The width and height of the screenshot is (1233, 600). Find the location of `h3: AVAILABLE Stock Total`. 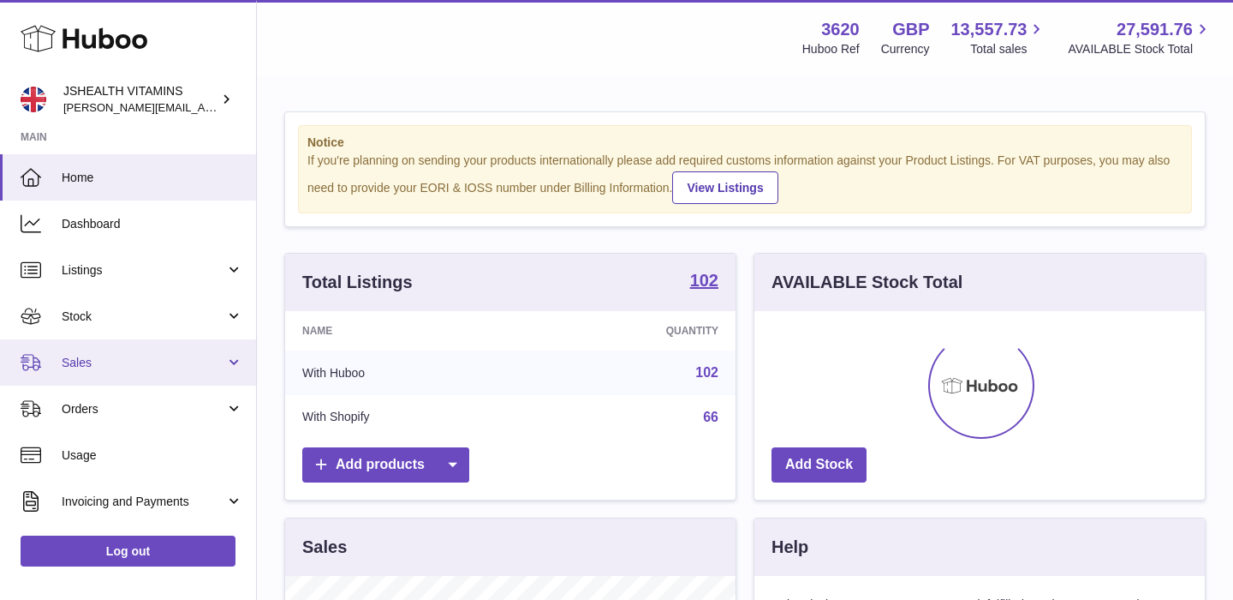

h3: AVAILABLE Stock Total is located at coordinates (867, 282).